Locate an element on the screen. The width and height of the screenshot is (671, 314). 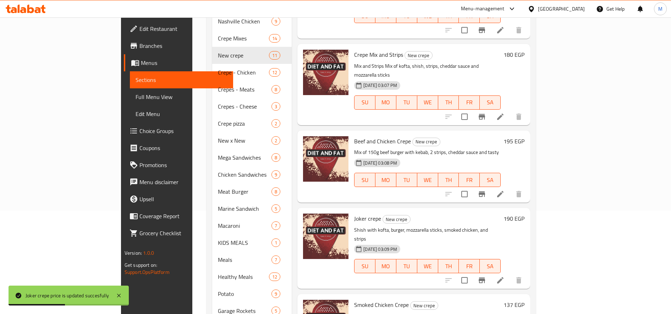
p: Mix and Strips Mix of kofta, shish, strips, cheddar sauce and mozzarella sticks is located at coordinates (427, 71).